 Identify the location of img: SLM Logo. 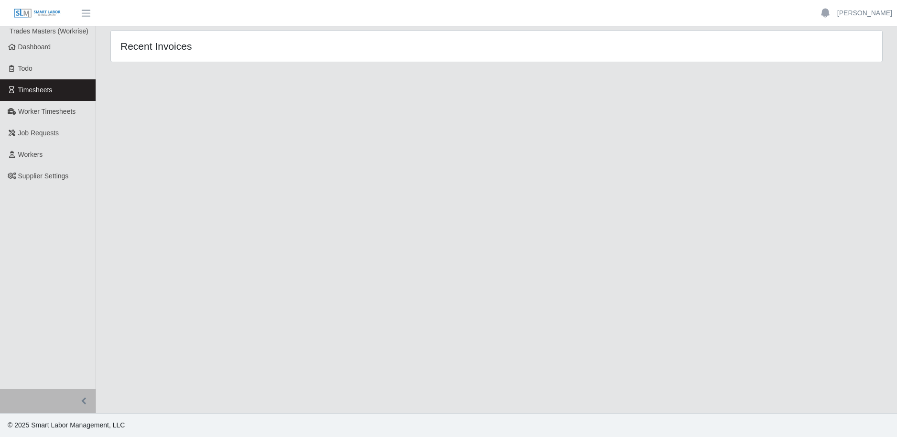
(37, 13).